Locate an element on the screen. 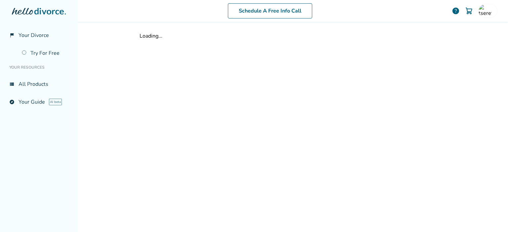  div: Loading... is located at coordinates (293, 36).